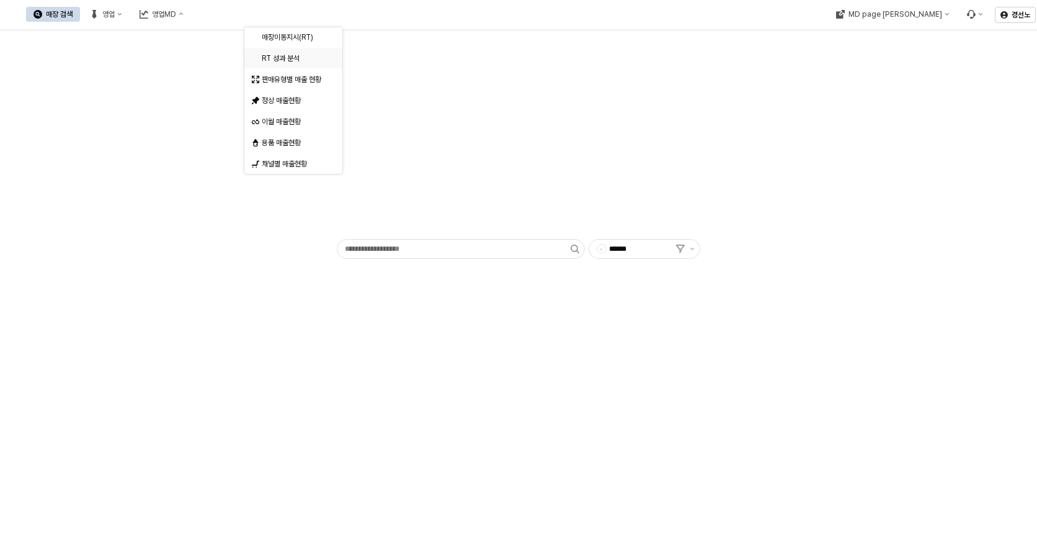 The height and width of the screenshot is (555, 1037). I want to click on div: 판매유형별 매출 현황, so click(295, 79).